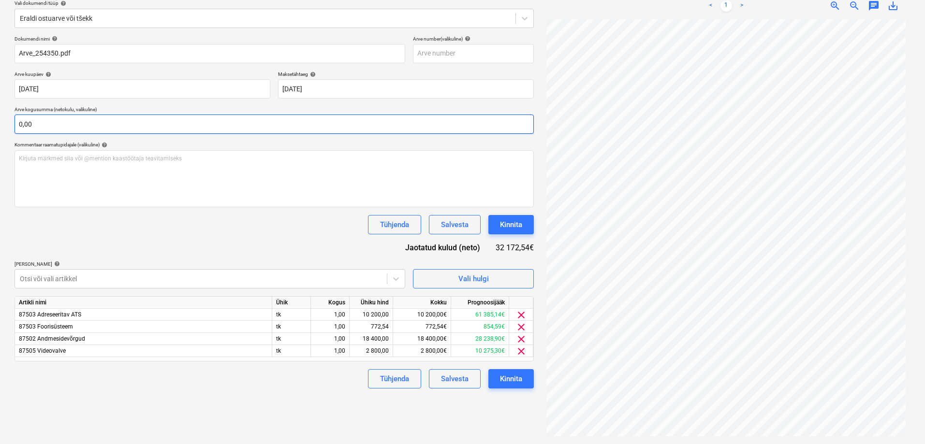  I want to click on div: 18 400,00€, so click(422, 339).